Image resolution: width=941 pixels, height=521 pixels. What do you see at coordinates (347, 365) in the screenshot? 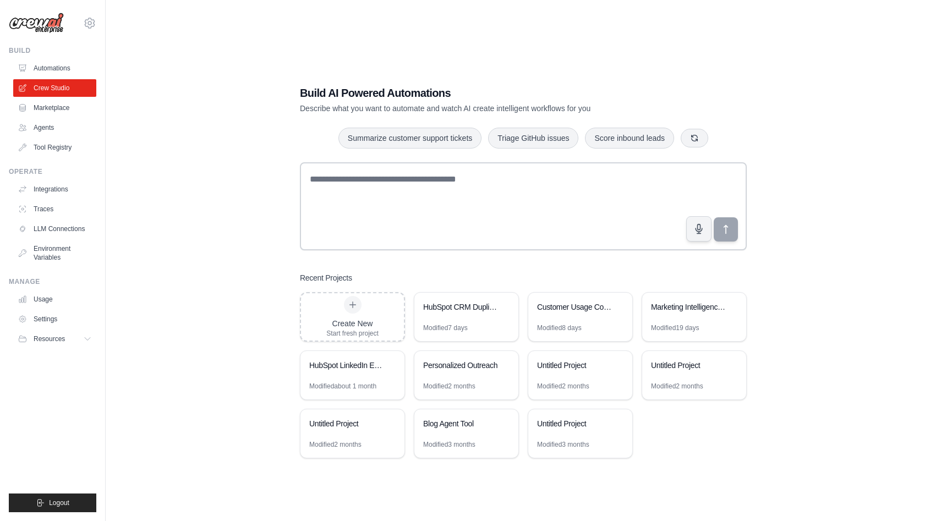
I see `div: HubSpot LinkedIn Enrichment Automation` at bounding box center [347, 365].